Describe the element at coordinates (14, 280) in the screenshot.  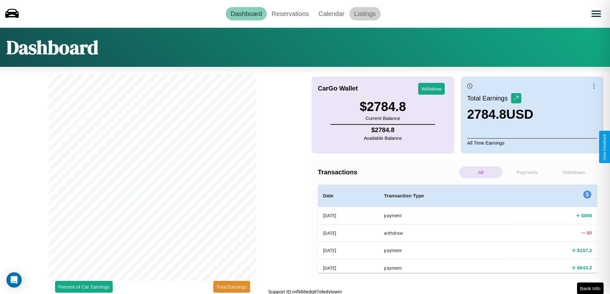
I see `div: Open Intercom Messenger` at that location.